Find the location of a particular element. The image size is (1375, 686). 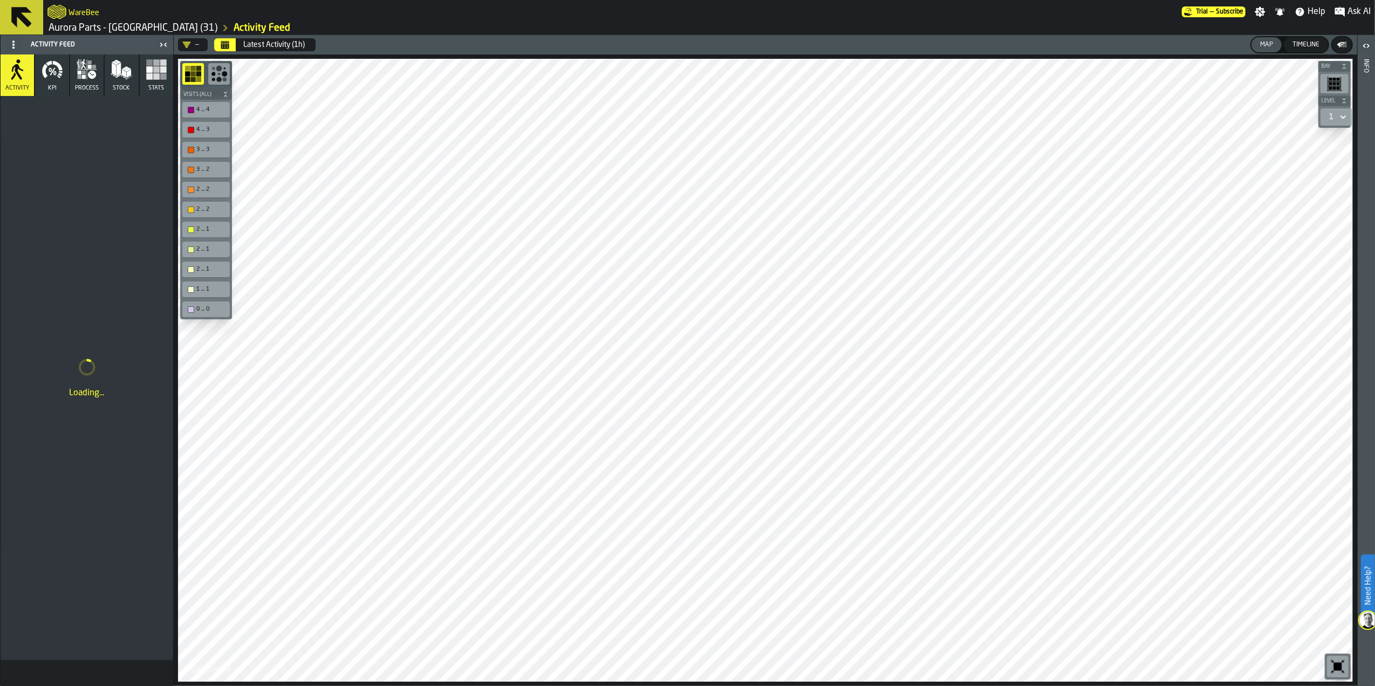

div: Select date range is located at coordinates (265, 45).